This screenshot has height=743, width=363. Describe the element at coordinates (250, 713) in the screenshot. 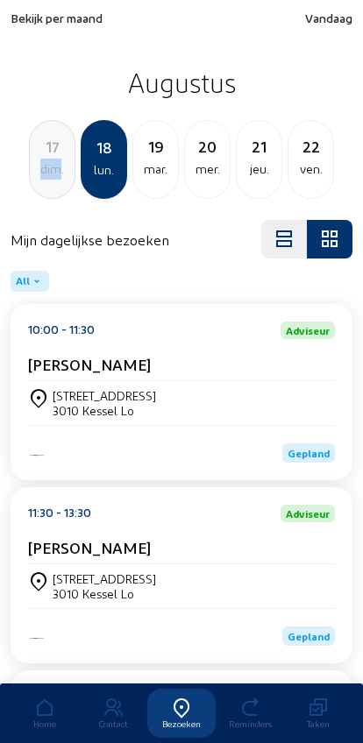

I see `a: Reminders` at that location.